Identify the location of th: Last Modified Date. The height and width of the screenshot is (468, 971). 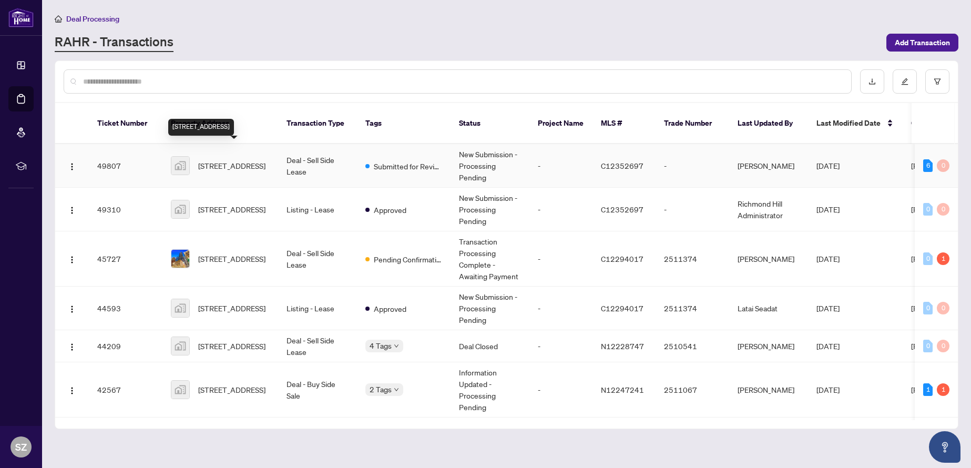
(856, 124).